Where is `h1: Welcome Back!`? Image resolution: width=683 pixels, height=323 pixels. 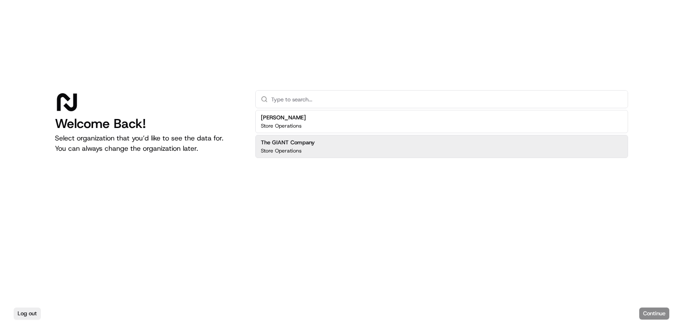 h1: Welcome Back! is located at coordinates (148, 124).